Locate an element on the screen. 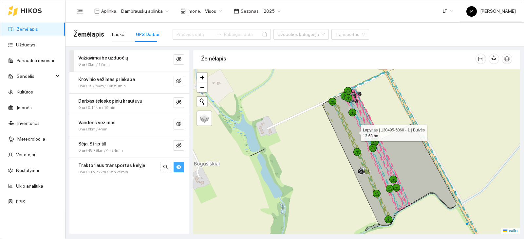 Image resolution: width=524 pixels, height=239 pixels. div: Važiavimai be užduočių0ha / 0km / 17mineye-invisible is located at coordinates (129, 61).